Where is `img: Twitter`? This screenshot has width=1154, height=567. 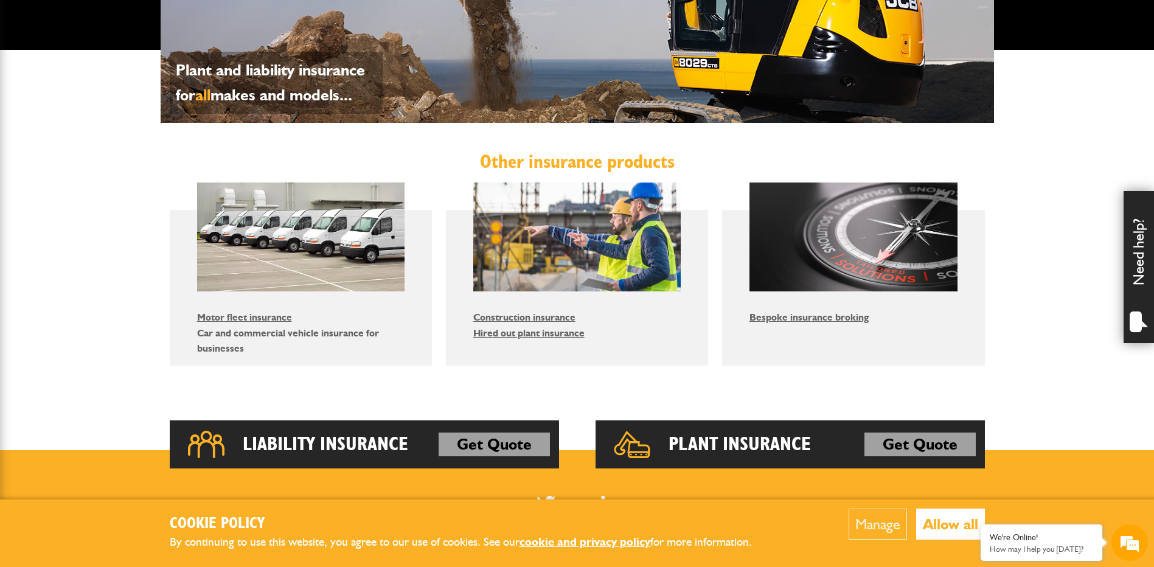
img: Twitter is located at coordinates (546, 503).